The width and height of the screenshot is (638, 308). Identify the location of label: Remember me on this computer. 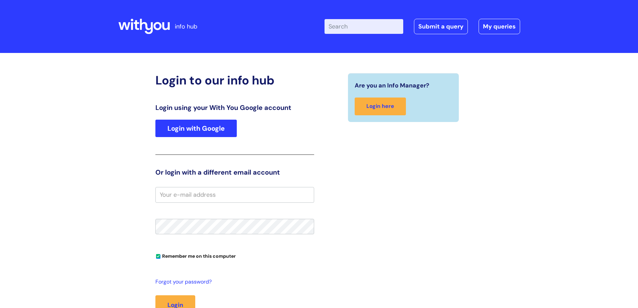
(196, 255).